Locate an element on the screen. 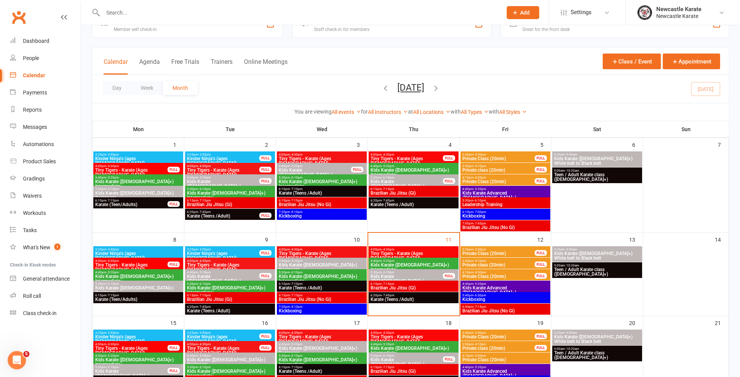 This screenshot has width=740, height=377. span: - 7:45pm is located at coordinates (204, 307).